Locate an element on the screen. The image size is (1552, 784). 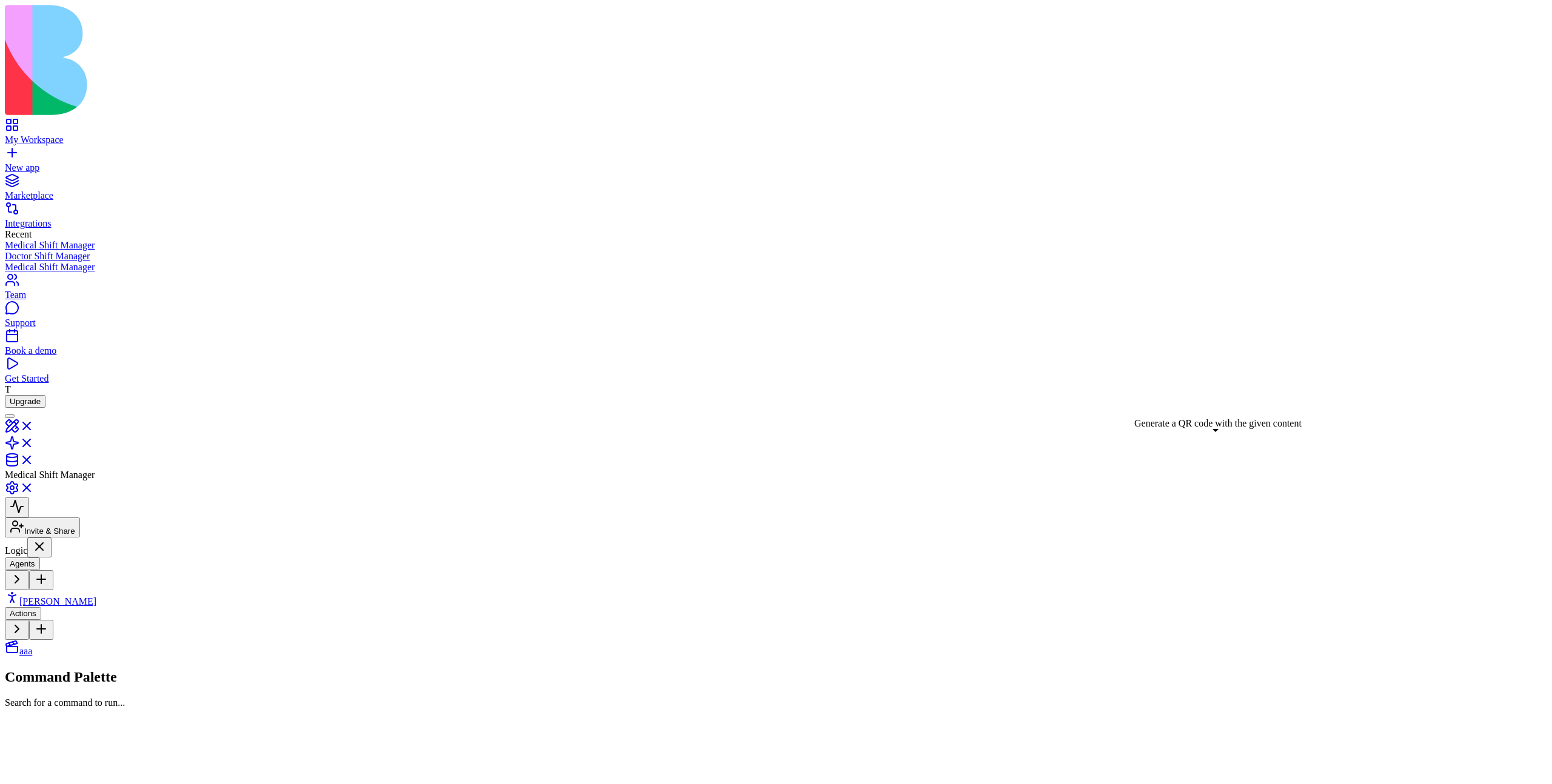
div: Support is located at coordinates (776, 323).